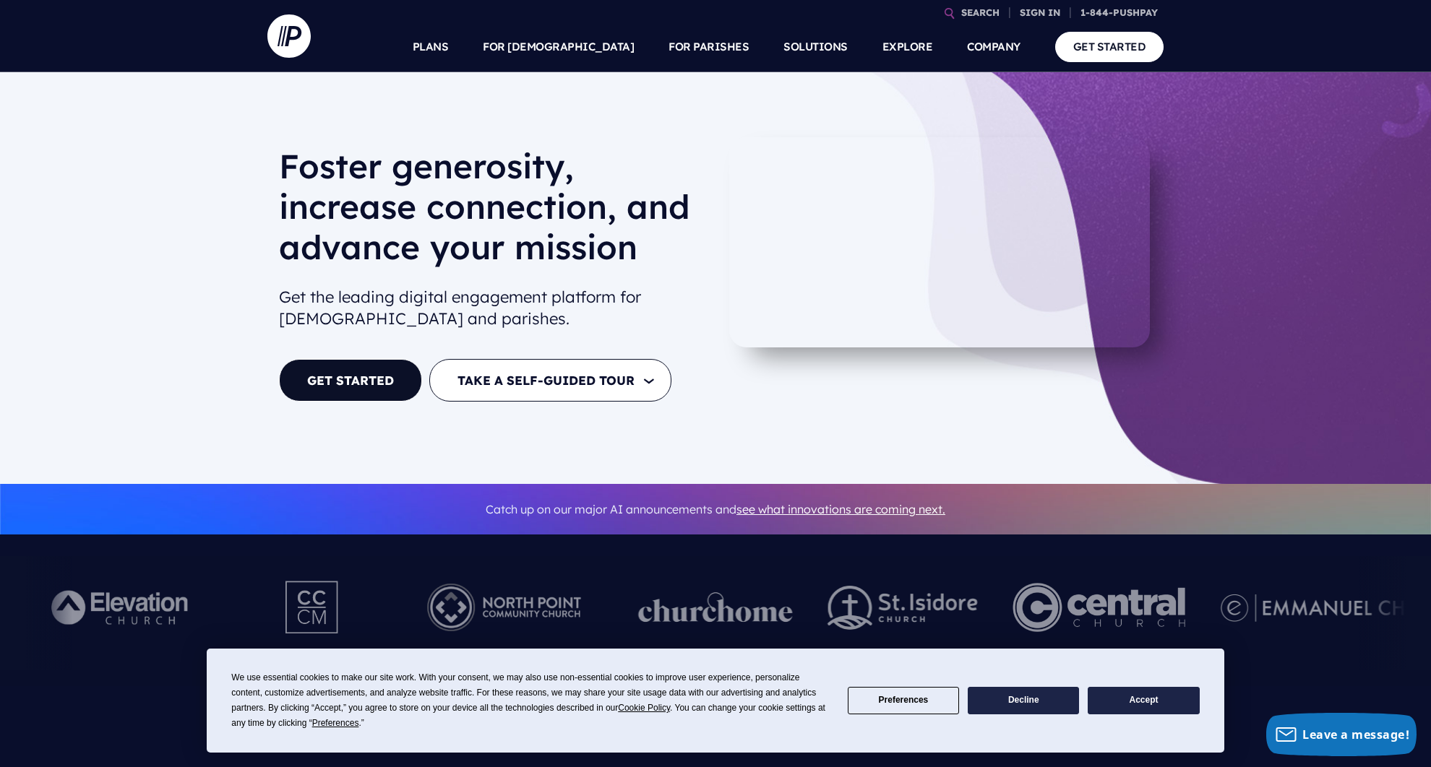  What do you see at coordinates (1023, 701) in the screenshot?
I see `button: Decline` at bounding box center [1023, 701].